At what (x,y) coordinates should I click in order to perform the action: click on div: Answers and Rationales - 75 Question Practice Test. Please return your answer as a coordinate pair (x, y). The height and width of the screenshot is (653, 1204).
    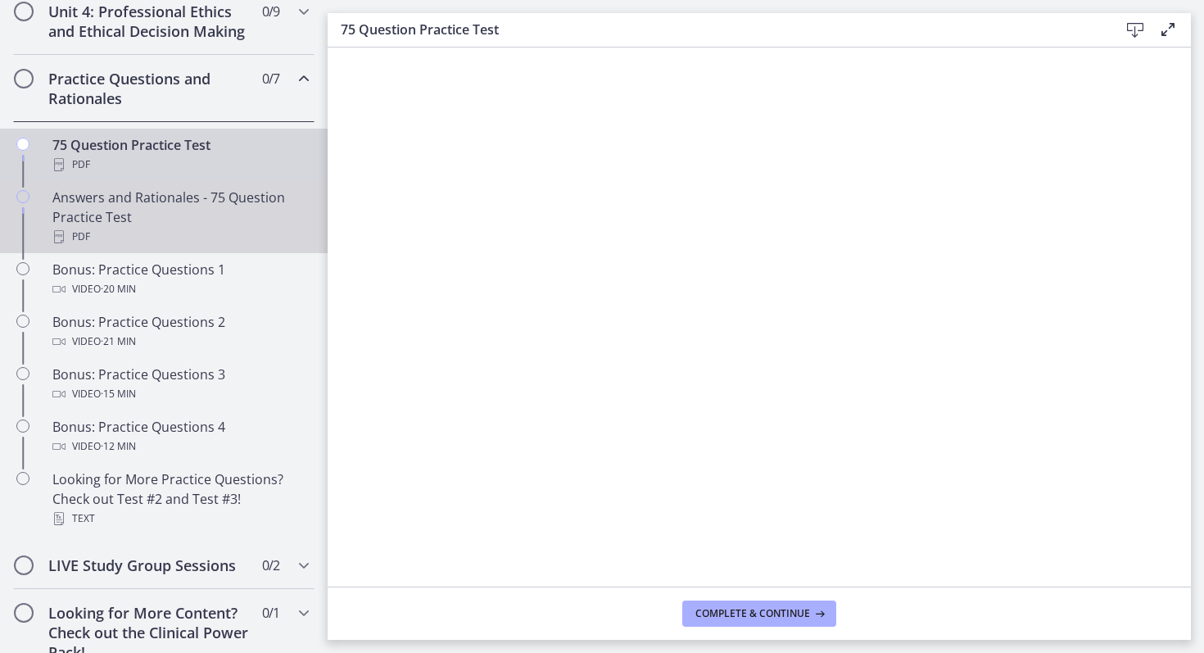
    Looking at the image, I should click on (180, 217).